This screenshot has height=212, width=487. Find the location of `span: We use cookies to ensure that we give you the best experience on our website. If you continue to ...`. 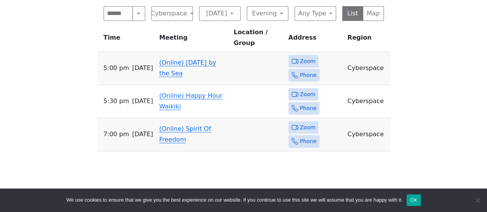

span: We use cookies to ensure that we give you the best experience on our website. If you continue to ... is located at coordinates (234, 200).